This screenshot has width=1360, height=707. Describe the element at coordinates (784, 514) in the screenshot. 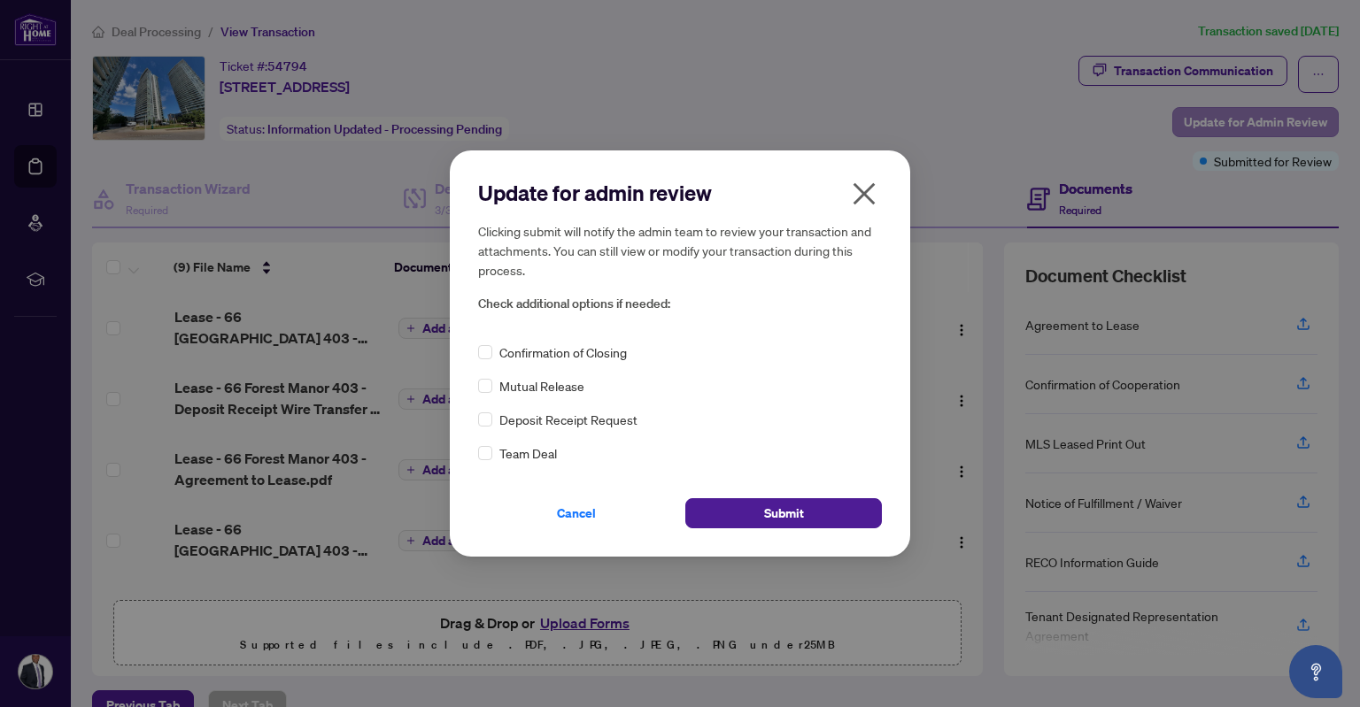

I see `span: Submit` at that location.